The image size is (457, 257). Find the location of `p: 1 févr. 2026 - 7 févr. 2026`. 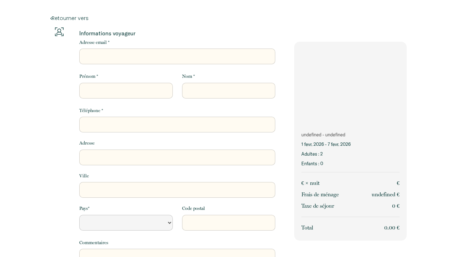

p: 1 févr. 2026 - 7 févr. 2026 is located at coordinates (351, 144).